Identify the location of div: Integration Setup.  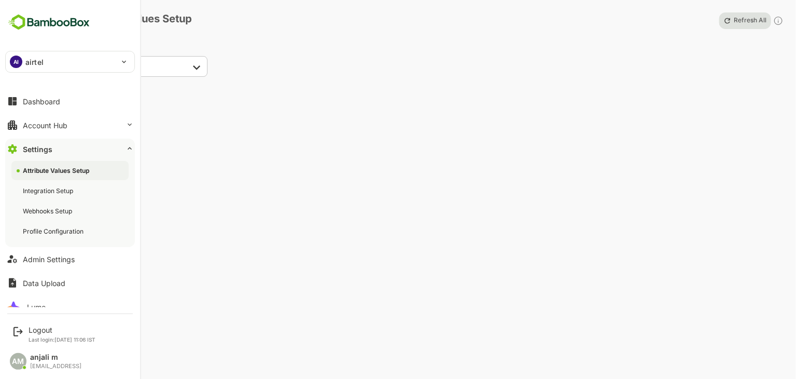
(49, 190).